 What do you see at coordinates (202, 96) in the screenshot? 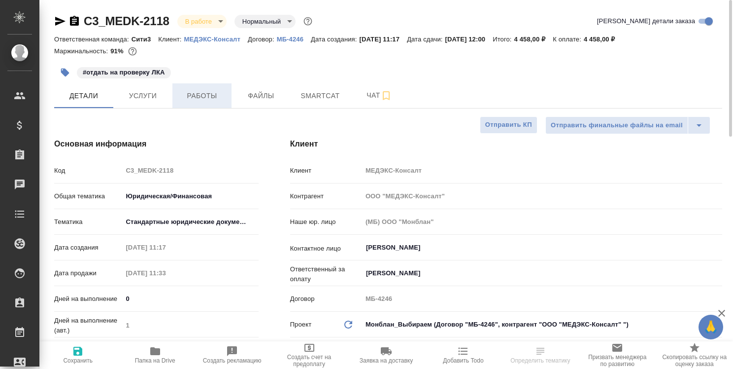
I see `span: Работы` at bounding box center [202, 96].